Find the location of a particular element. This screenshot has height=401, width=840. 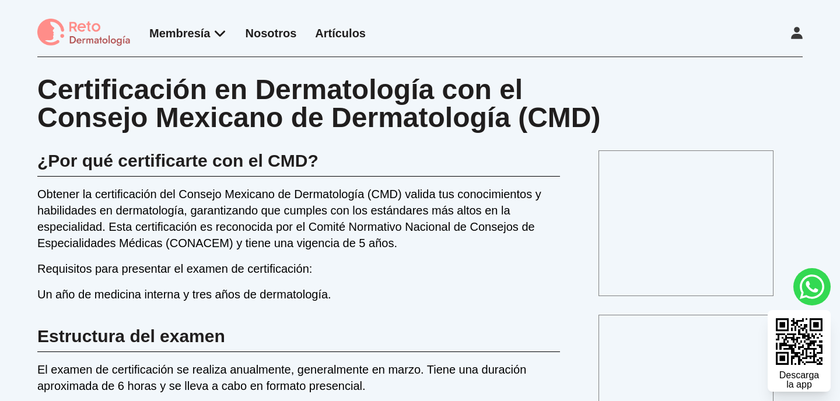

h1: Certificación en Dermatología con el Consejo Mexicano de Dermatología (CMD) is located at coordinates (336, 104).